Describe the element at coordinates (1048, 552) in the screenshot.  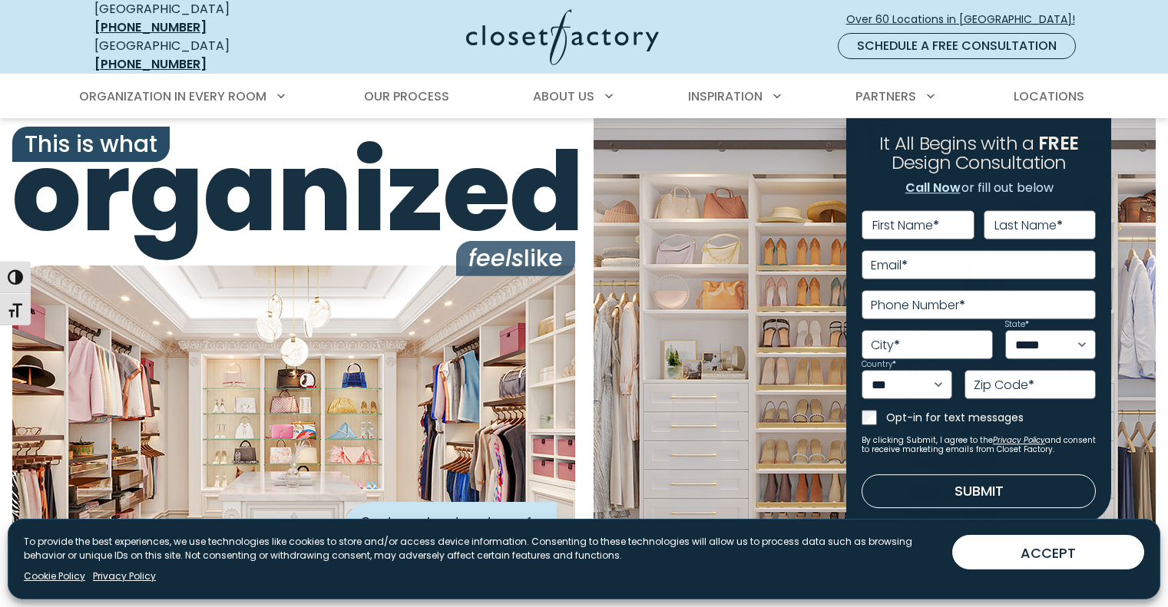
I see `button: ACCEPT` at that location.